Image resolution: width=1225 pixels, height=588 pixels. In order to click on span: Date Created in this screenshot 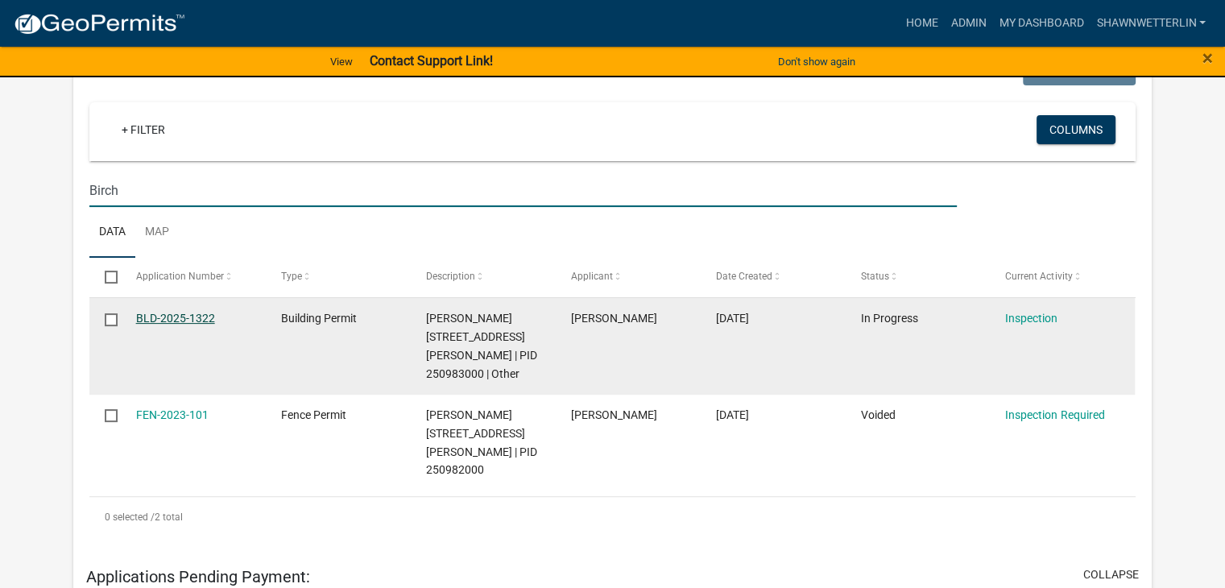, I will do `click(744, 276)`.